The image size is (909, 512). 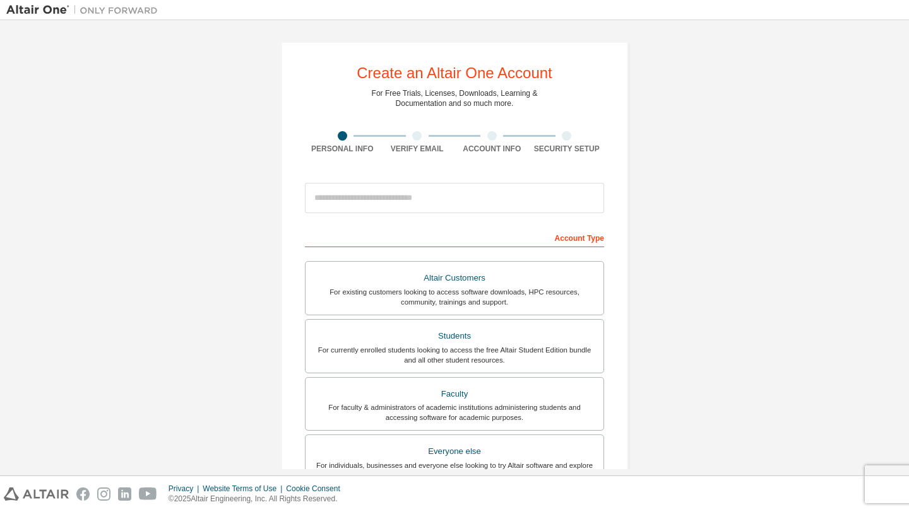 I want to click on div: Altair Customers, so click(x=454, y=278).